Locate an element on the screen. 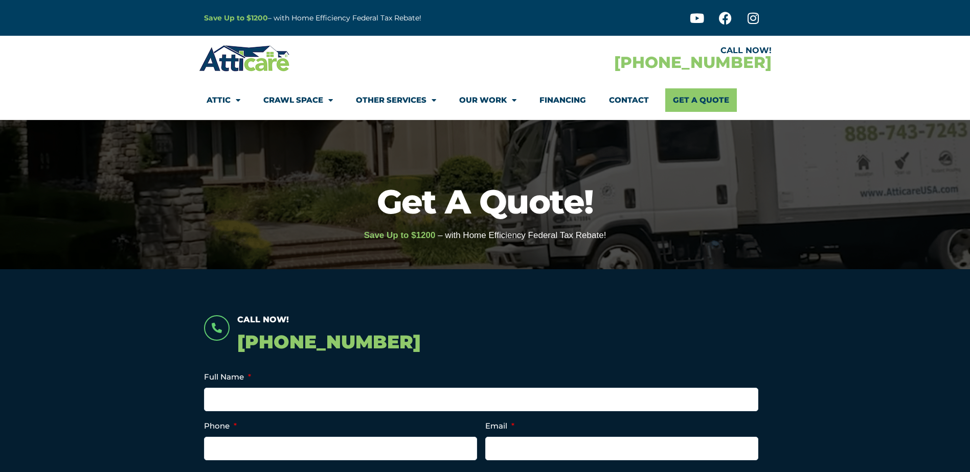  span: – with Home Efficiency Federal Tax Rebate! is located at coordinates (522, 235).